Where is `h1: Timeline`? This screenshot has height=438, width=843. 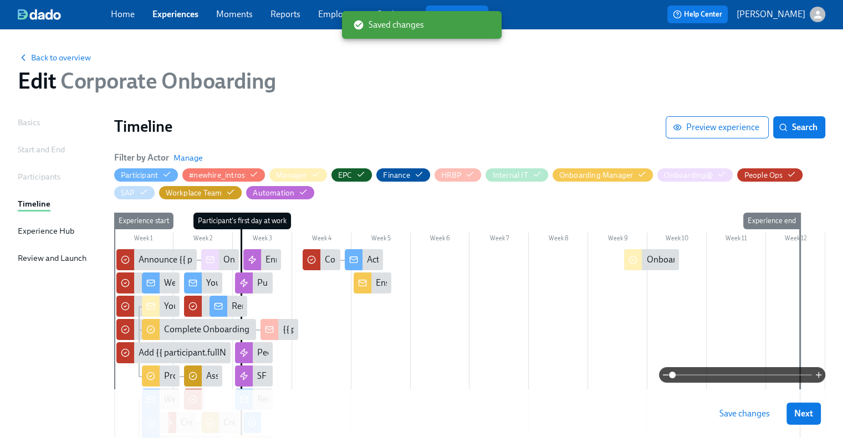
h1: Timeline is located at coordinates (390, 126).